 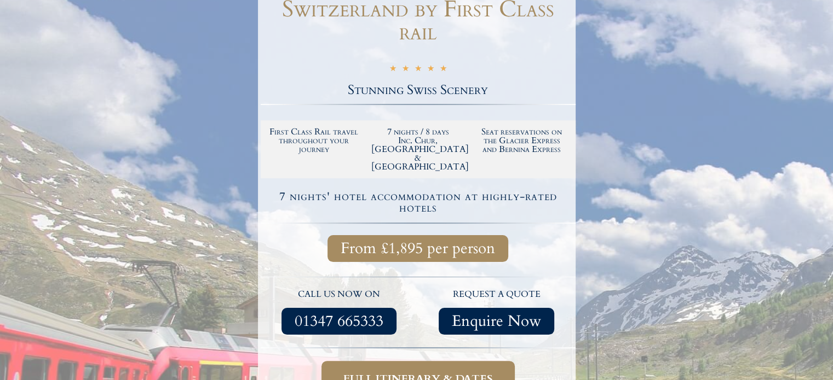 I want to click on h4: 7 nights' hotel accommodation at highly-rated hotels, so click(x=418, y=203).